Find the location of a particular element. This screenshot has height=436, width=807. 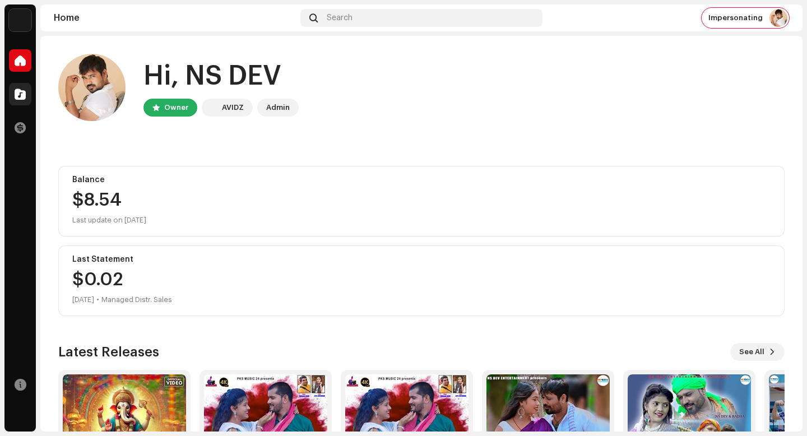

span: Search is located at coordinates (340, 18).